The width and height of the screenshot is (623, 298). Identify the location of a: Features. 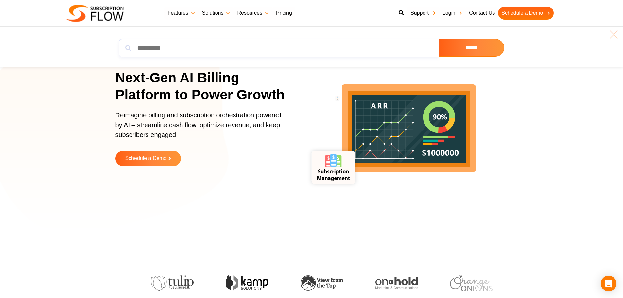
(182, 13).